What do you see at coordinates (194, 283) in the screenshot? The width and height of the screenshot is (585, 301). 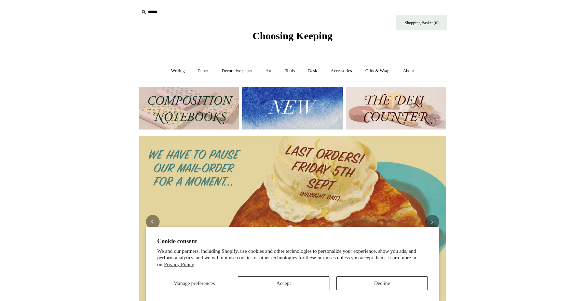 I see `button: Manage preferences` at bounding box center [194, 283].